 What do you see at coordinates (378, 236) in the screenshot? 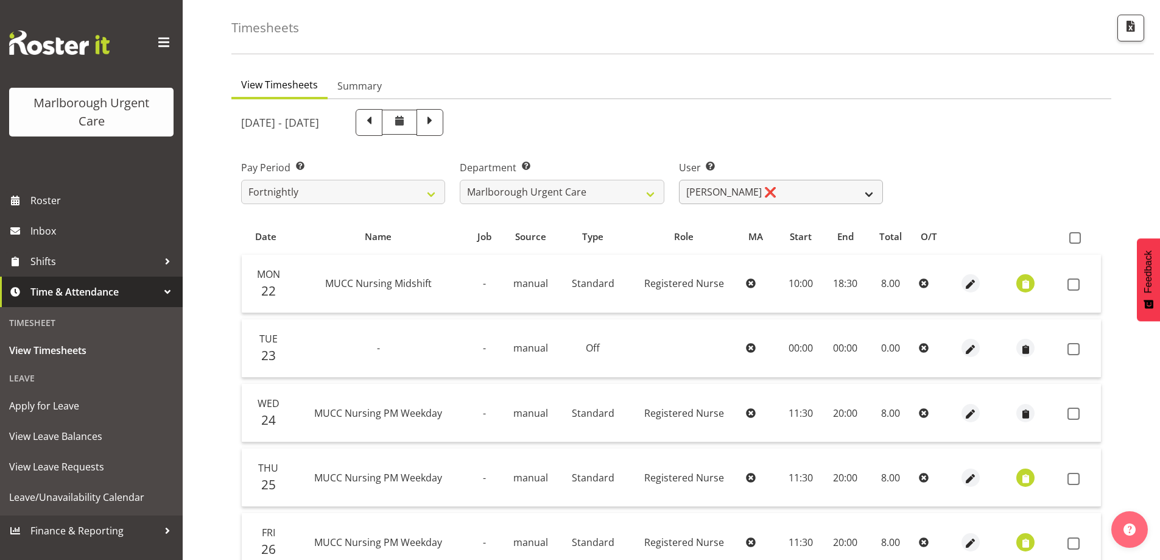
I see `span: Name` at bounding box center [378, 236].